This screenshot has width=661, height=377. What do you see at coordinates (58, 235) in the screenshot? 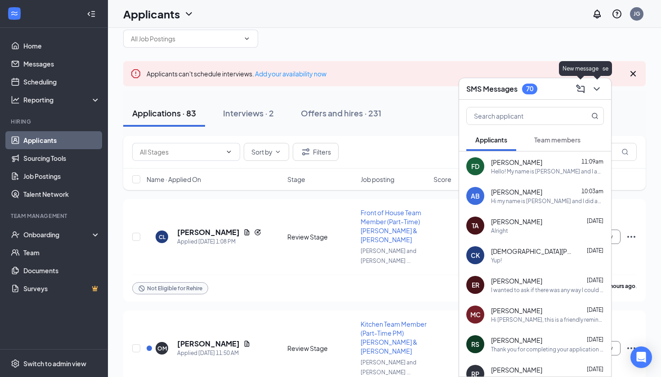
I see `div: Onboarding` at bounding box center [58, 235].